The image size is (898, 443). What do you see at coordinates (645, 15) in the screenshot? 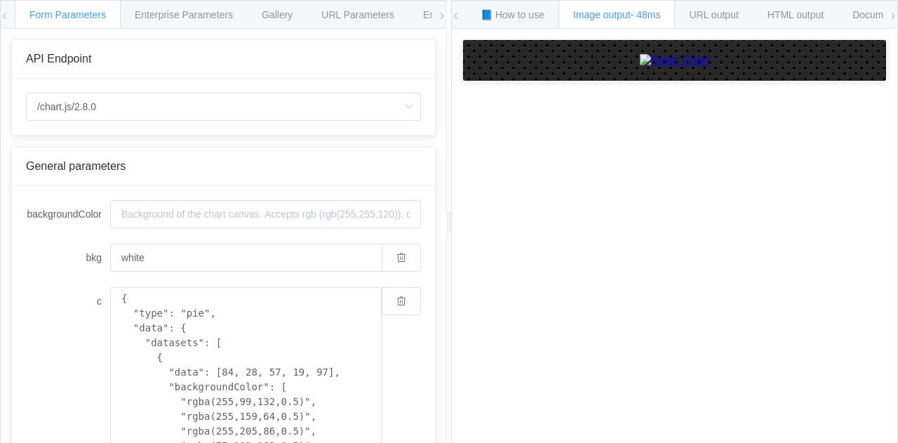
I see `span: - 48ms` at bounding box center [645, 15].